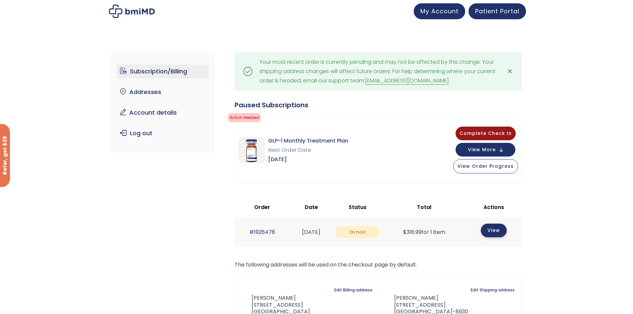 The image size is (633, 314). Describe the element at coordinates (424, 232) in the screenshot. I see `td: for 1 item` at that location.